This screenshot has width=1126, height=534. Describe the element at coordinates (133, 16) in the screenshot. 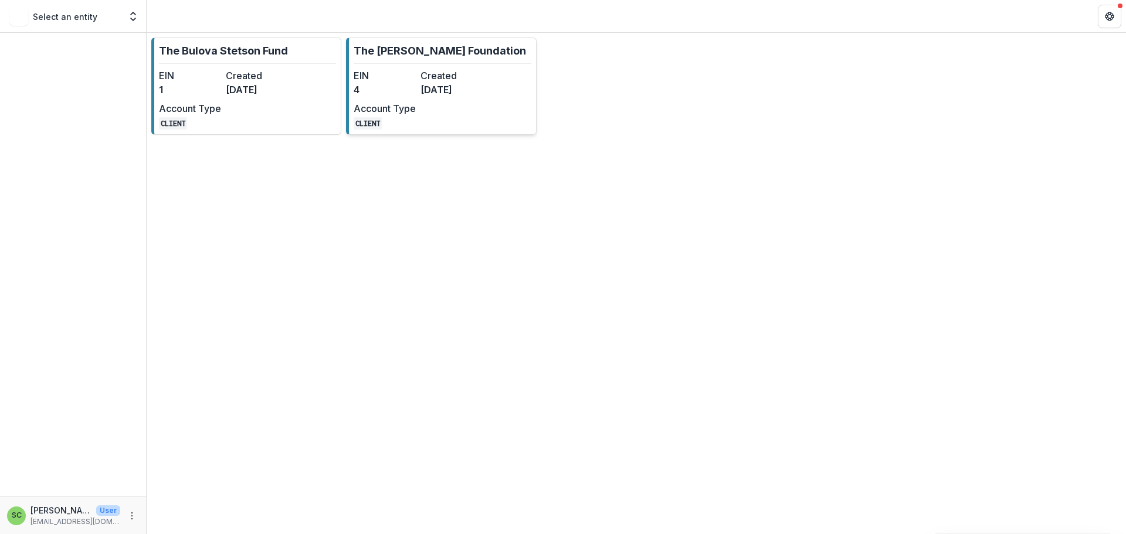

I see `button: Open entity switcher` at that location.